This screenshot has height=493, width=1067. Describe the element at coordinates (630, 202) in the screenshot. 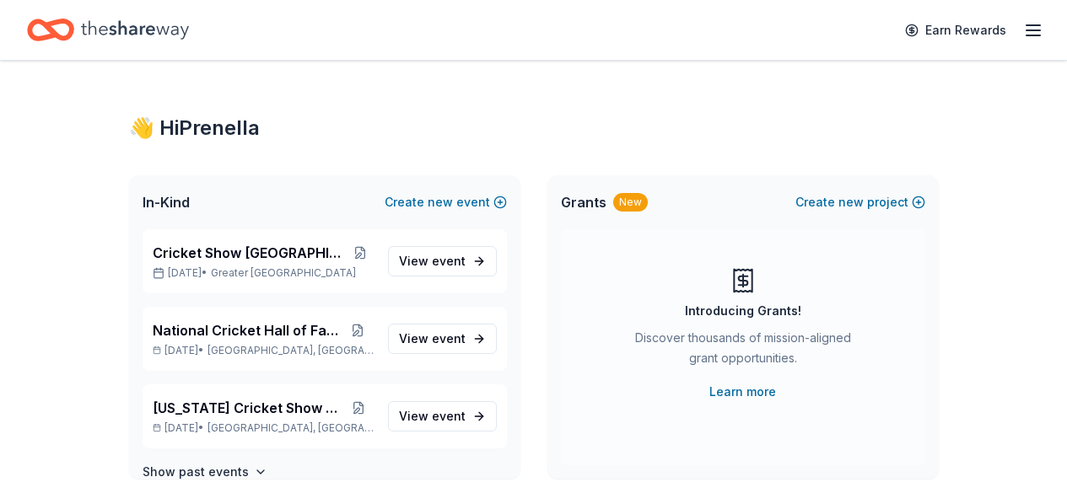

I see `div: New` at that location.